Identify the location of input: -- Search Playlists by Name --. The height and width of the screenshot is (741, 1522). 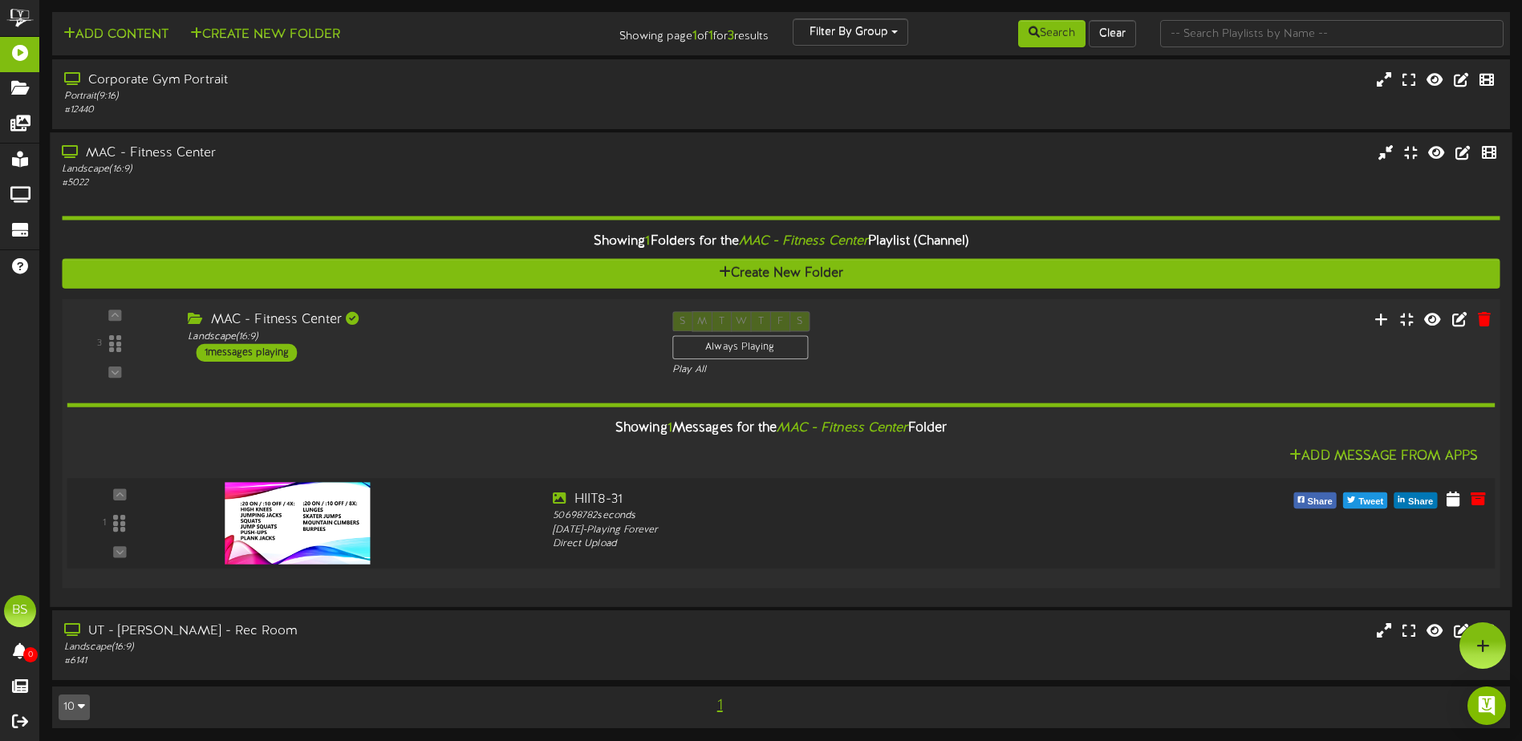
(1331, 34).